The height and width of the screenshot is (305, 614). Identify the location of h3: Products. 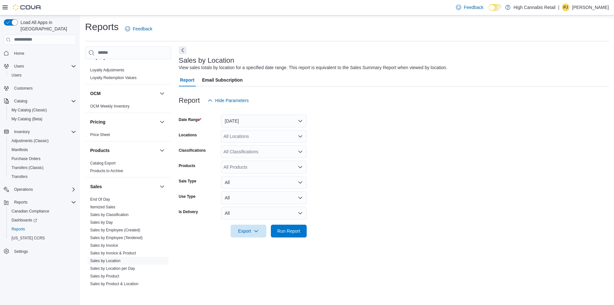
(100, 150).